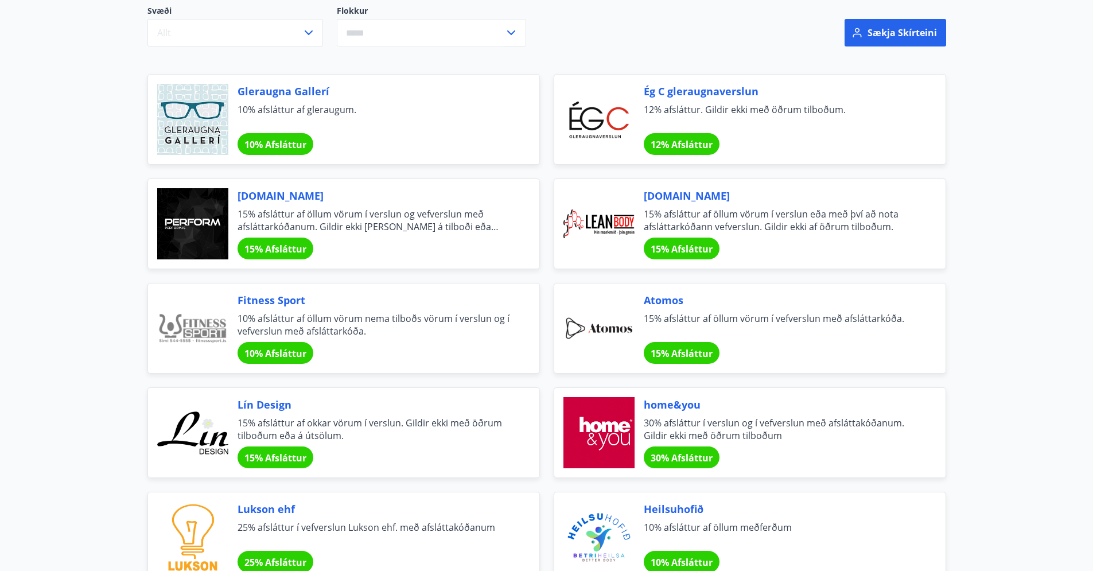 The width and height of the screenshot is (1093, 571). Describe the element at coordinates (781, 534) in the screenshot. I see `span: 10% afsláttur af öllum meðferðum` at that location.